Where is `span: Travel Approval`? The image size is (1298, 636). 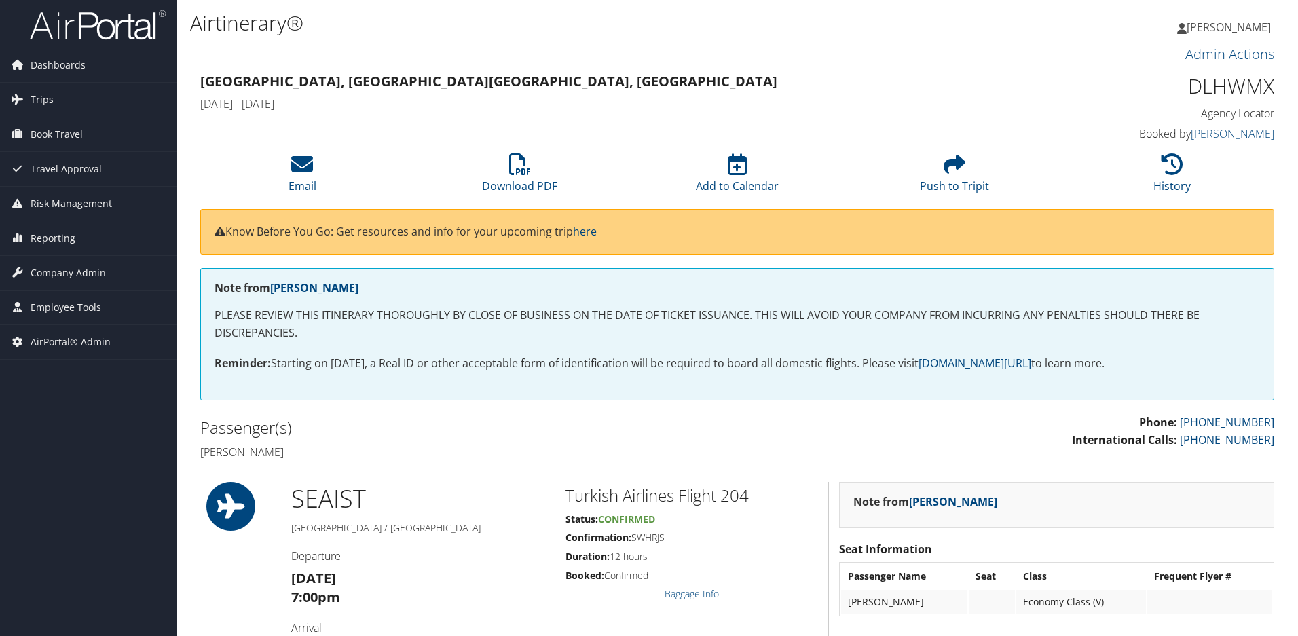 span: Travel Approval is located at coordinates (66, 169).